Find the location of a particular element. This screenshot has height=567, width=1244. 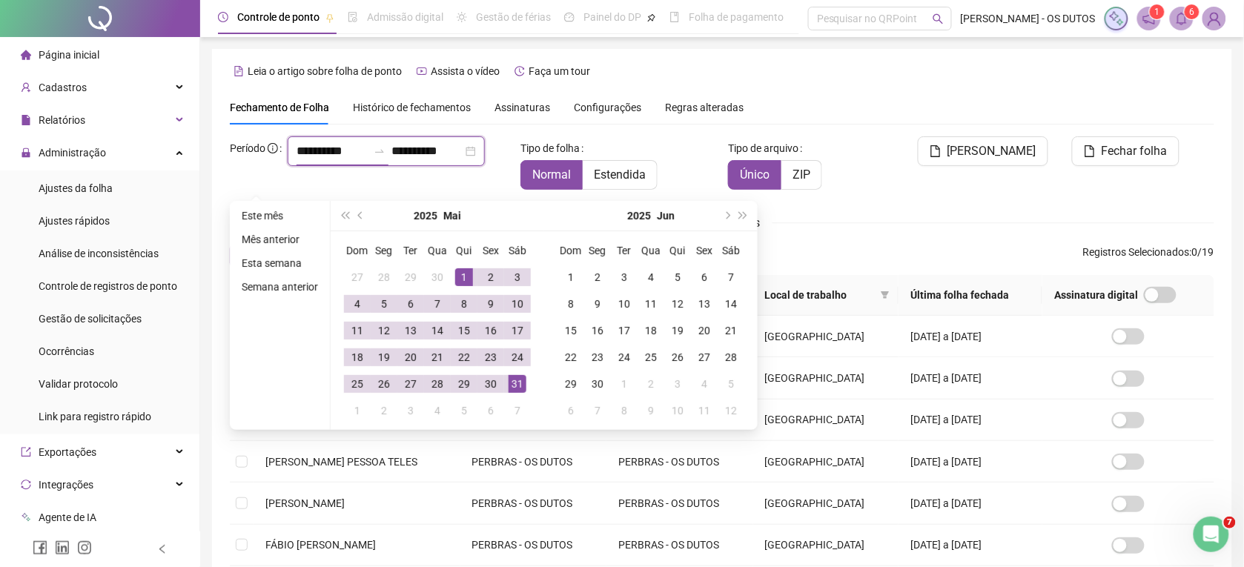

td: 2025-06-10 is located at coordinates (624, 304).